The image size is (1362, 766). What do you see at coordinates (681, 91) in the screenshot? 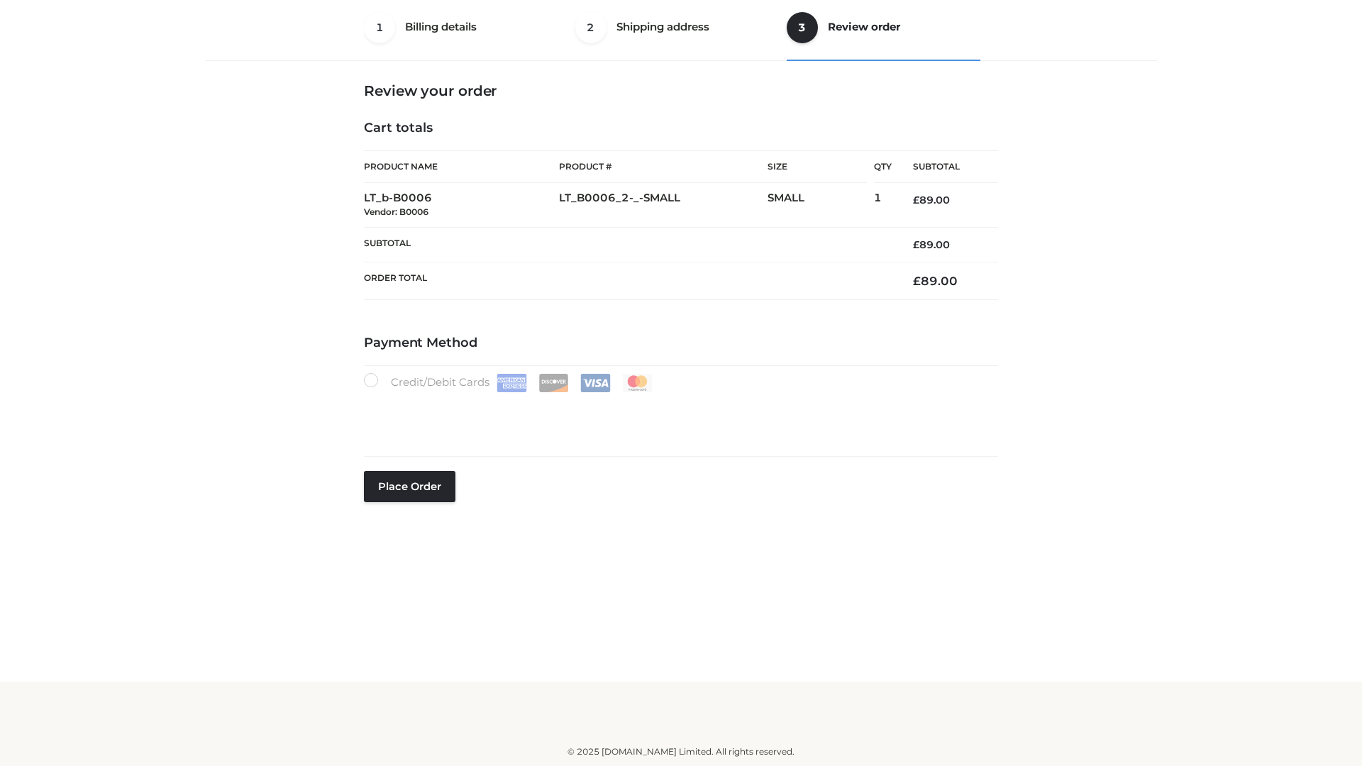
I see `h3: Review your order` at bounding box center [681, 91].